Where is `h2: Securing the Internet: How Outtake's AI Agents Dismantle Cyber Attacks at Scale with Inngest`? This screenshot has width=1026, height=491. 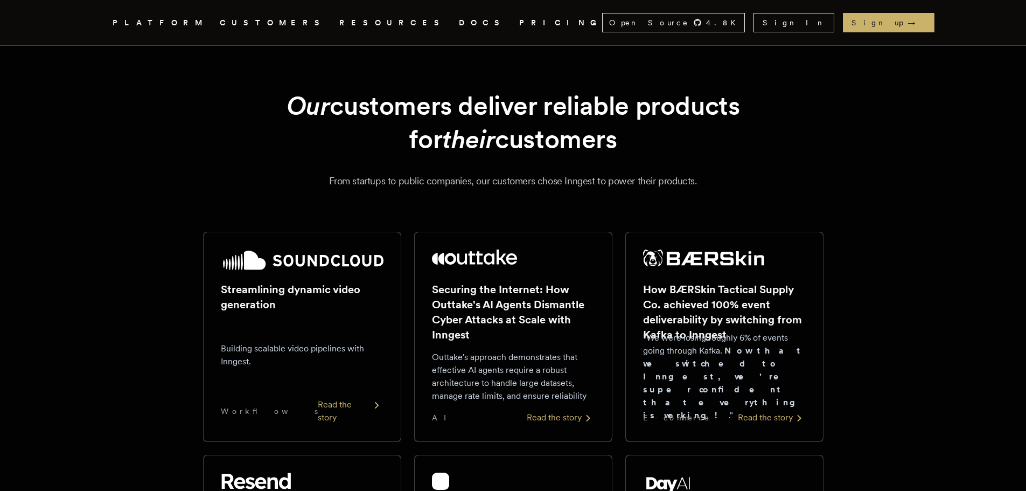 h2: Securing the Internet: How Outtake's AI Agents Dismantle Cyber Attacks at Scale with Inngest is located at coordinates (513, 312).